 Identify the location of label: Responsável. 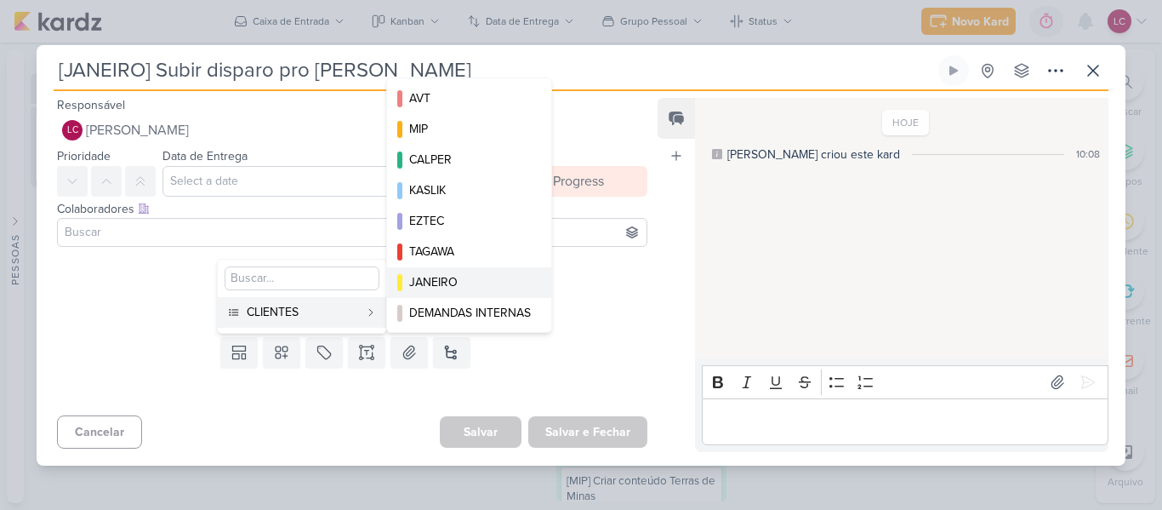
(91, 105).